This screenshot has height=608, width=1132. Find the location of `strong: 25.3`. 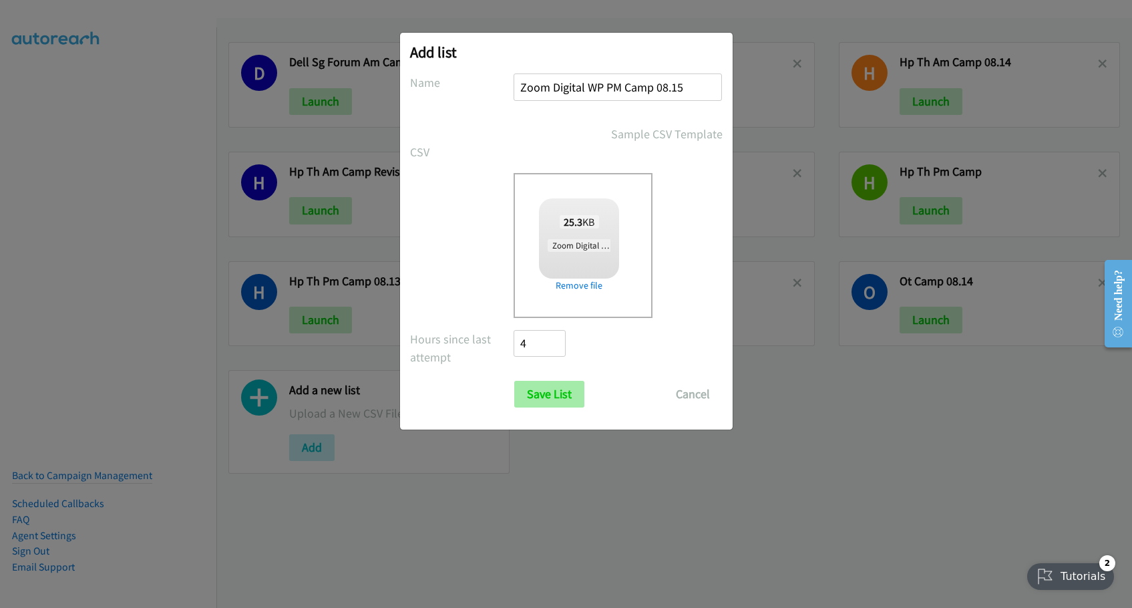

strong: 25.3 is located at coordinates (573, 222).